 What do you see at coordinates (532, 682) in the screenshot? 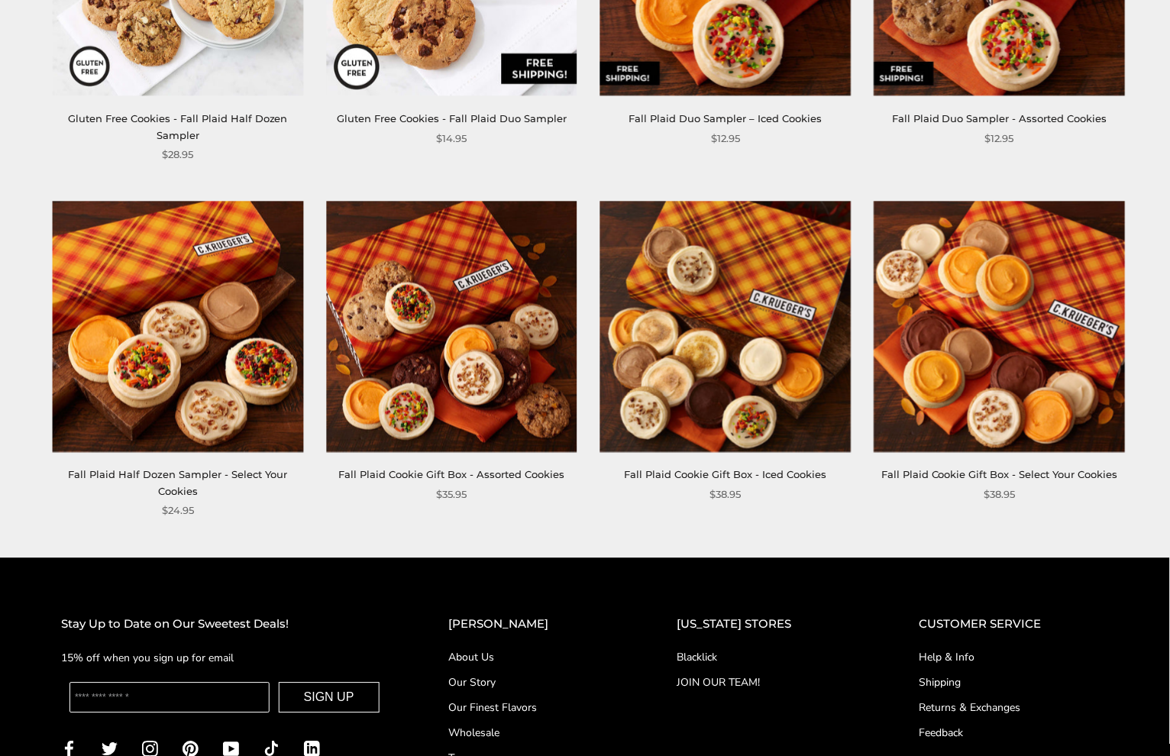
I see `a: Our Story` at bounding box center [532, 682].